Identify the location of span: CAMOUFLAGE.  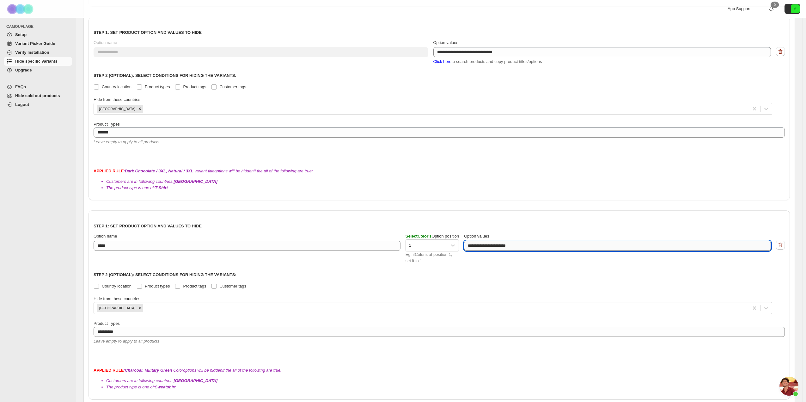
(39, 27).